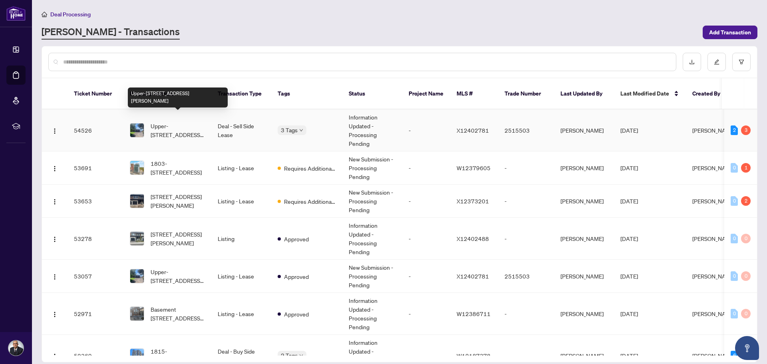  What do you see at coordinates (472, 130) in the screenshot?
I see `span: X12402781` at bounding box center [472, 130].